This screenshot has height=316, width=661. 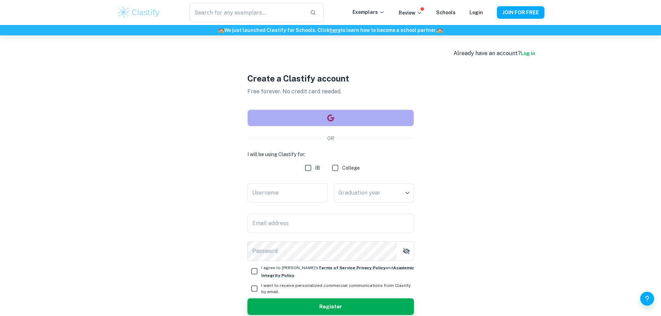 What do you see at coordinates (139, 12) in the screenshot?
I see `img: Clastify logo` at bounding box center [139, 12].